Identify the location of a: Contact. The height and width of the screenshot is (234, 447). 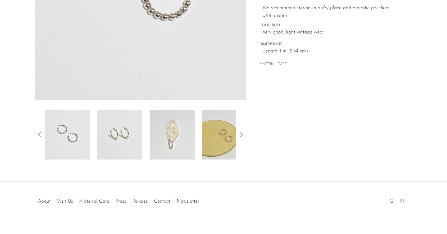
(162, 202).